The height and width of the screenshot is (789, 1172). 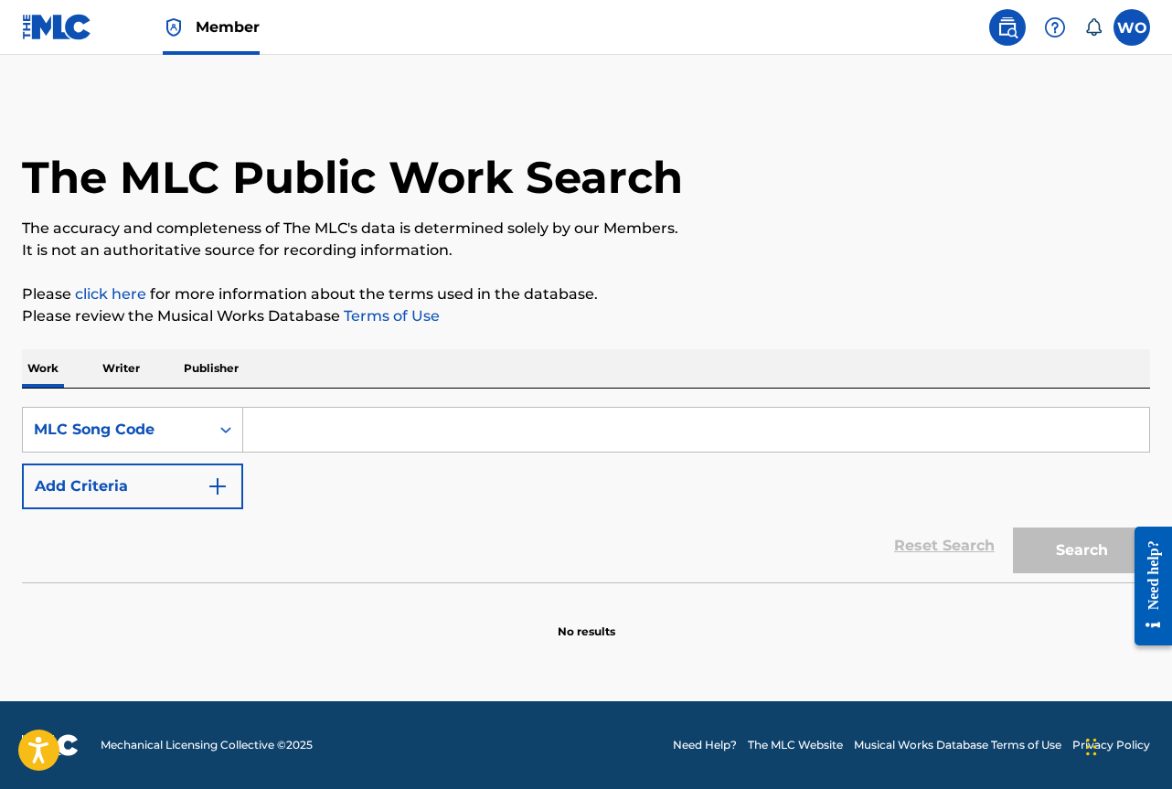 I want to click on a: Musical Works Database Terms of Use, so click(x=957, y=745).